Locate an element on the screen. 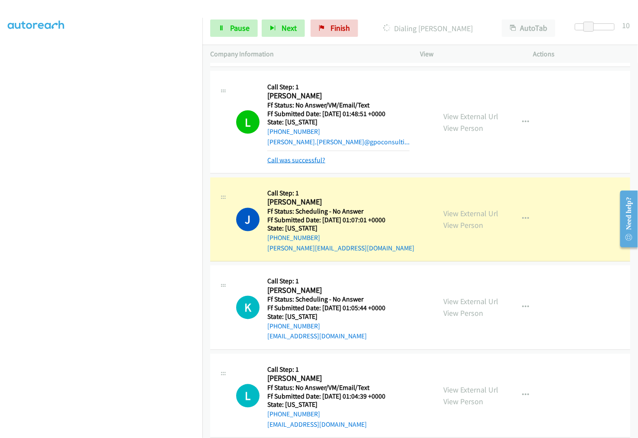 This screenshot has width=638, height=438. div: Need help? is located at coordinates (16, 29).